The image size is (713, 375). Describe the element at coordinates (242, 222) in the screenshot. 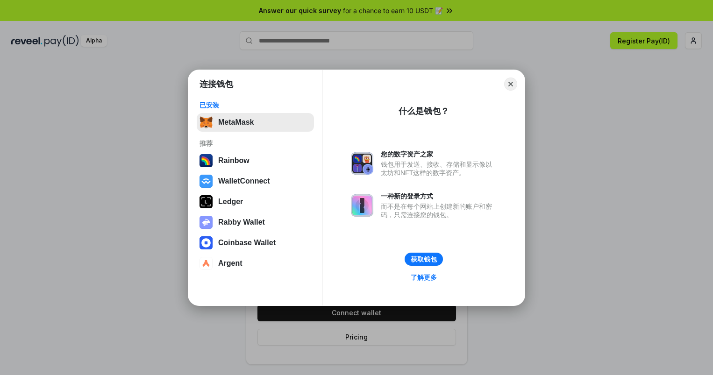

I see `div: Rabby Wallet` at that location.